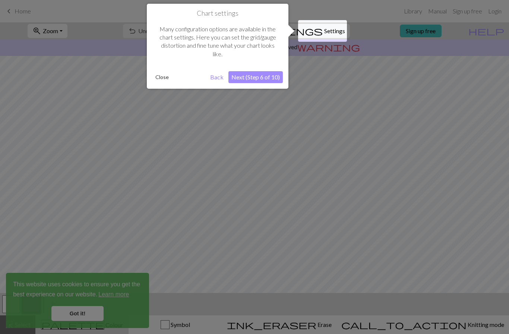 This screenshot has width=509, height=334. I want to click on div: Chart settings, so click(218, 46).